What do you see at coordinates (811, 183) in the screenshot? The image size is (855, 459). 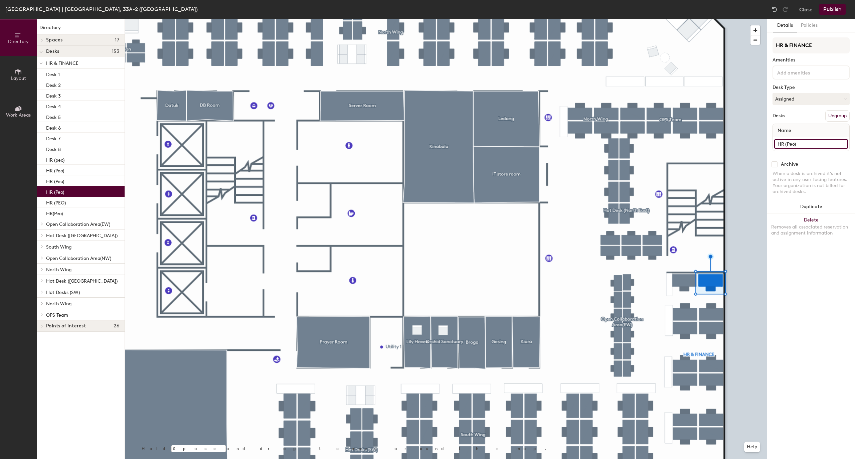 I see `div: When a desk is archived it's not active in any user-facing features. Your organization is not bil...` at bounding box center [811, 183].